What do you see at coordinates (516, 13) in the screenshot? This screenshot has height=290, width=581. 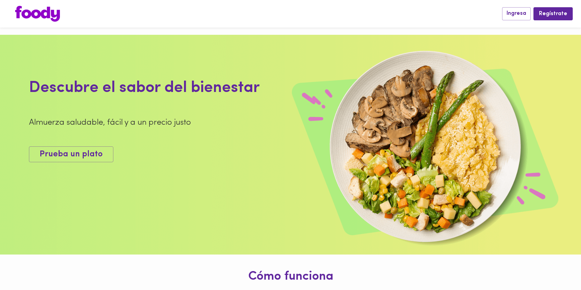 I see `span: Ingresa` at bounding box center [516, 13].